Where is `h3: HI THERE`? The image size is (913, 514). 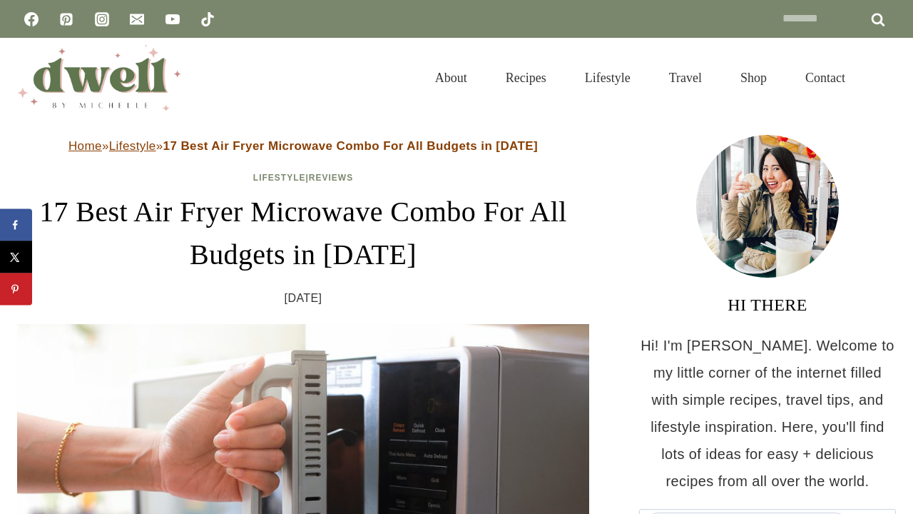 h3: HI THERE is located at coordinates (768, 305).